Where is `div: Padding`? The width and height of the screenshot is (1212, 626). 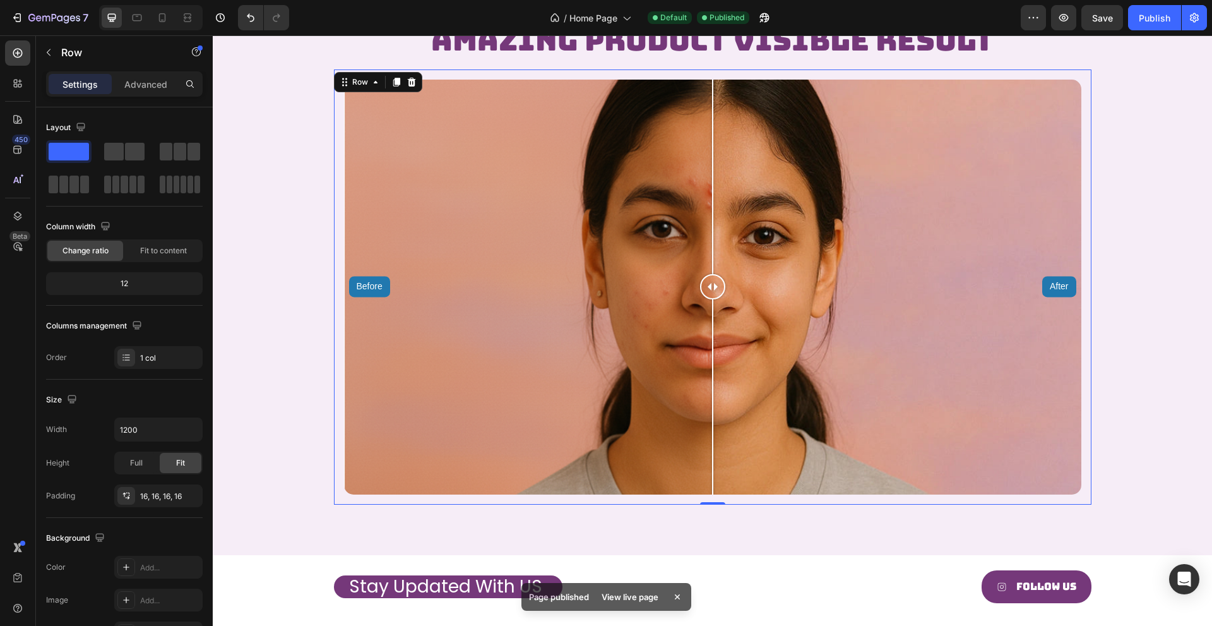 div: Padding is located at coordinates (61, 495).